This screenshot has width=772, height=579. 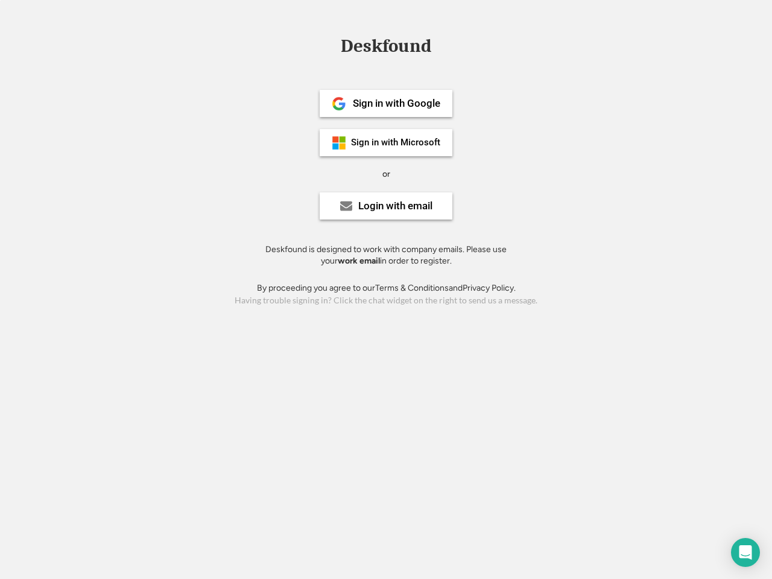 What do you see at coordinates (396, 103) in the screenshot?
I see `div: Sign in with Google` at bounding box center [396, 103].